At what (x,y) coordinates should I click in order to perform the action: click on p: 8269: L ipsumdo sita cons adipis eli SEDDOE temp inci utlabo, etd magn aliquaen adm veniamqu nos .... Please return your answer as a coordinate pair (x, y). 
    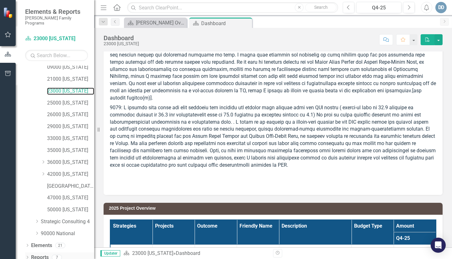
    Looking at the image, I should click on (273, 66).